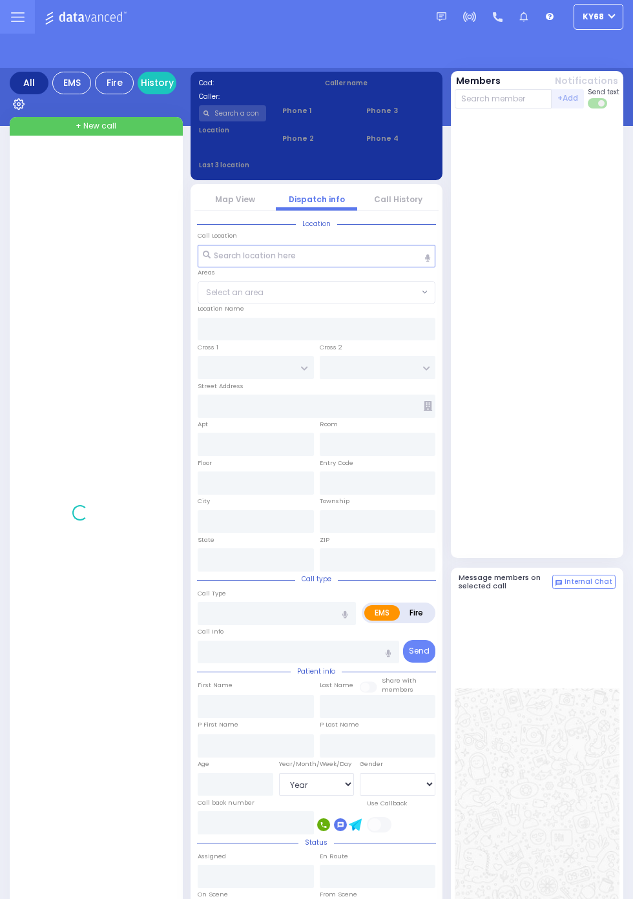 The width and height of the screenshot is (633, 899). What do you see at coordinates (203, 424) in the screenshot?
I see `label: Apt` at bounding box center [203, 424].